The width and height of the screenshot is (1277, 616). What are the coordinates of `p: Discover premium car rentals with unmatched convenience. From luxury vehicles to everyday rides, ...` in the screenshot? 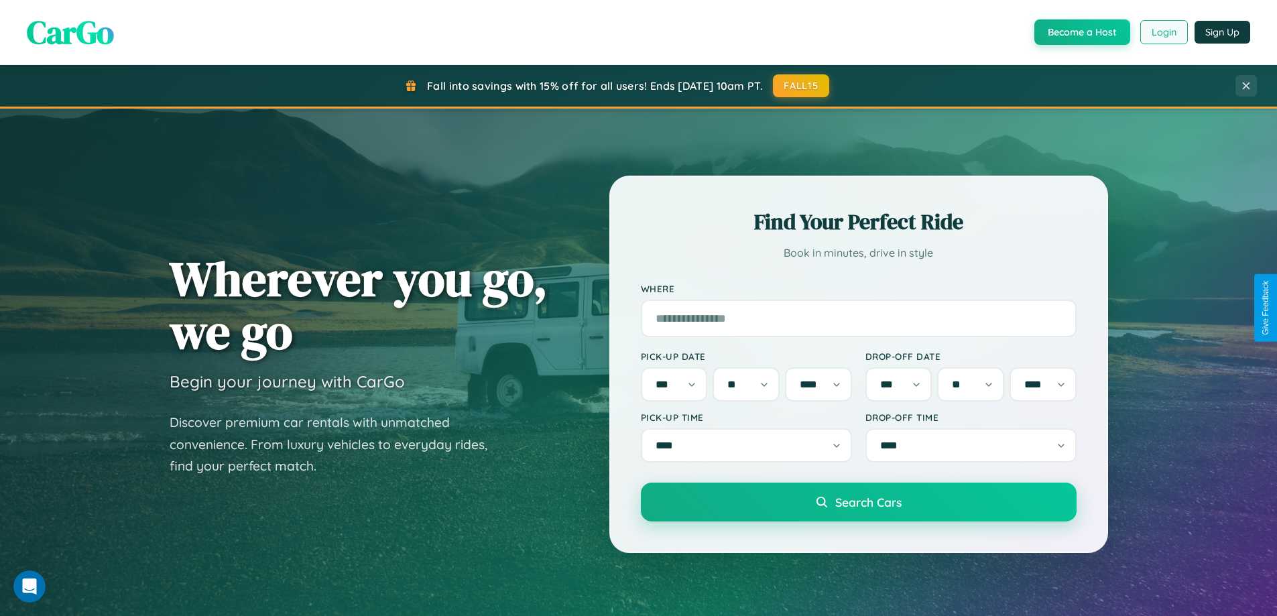 It's located at (337, 444).